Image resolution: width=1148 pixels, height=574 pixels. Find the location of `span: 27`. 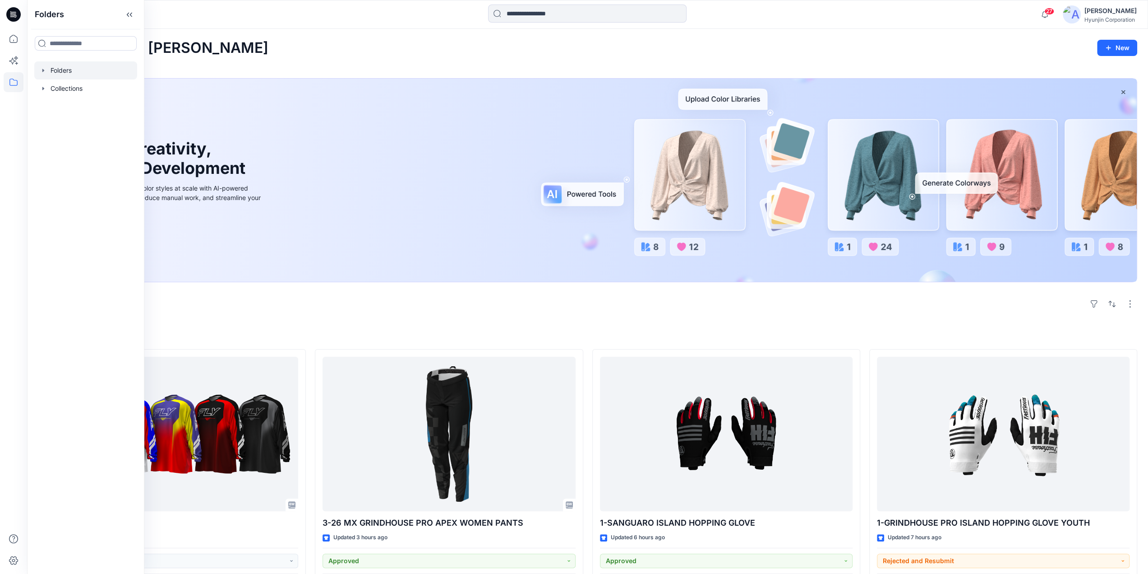

span: 27 is located at coordinates (1050, 11).